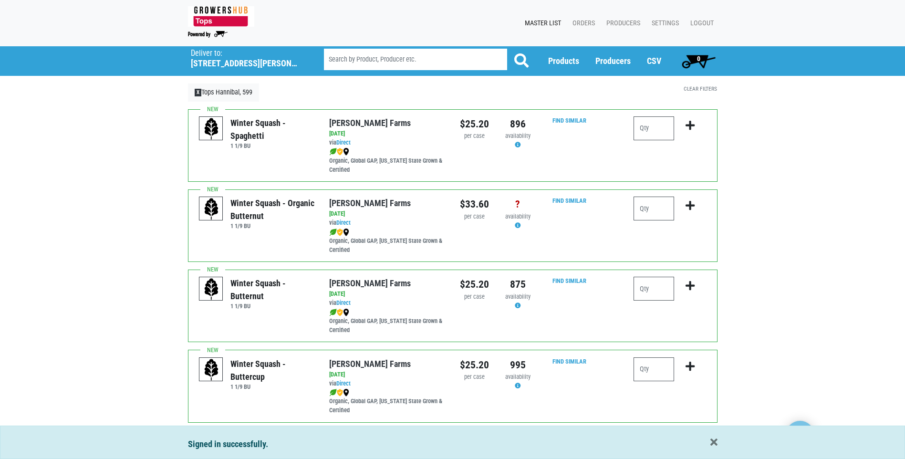  What do you see at coordinates (613, 61) in the screenshot?
I see `span: Producers` at bounding box center [613, 61].